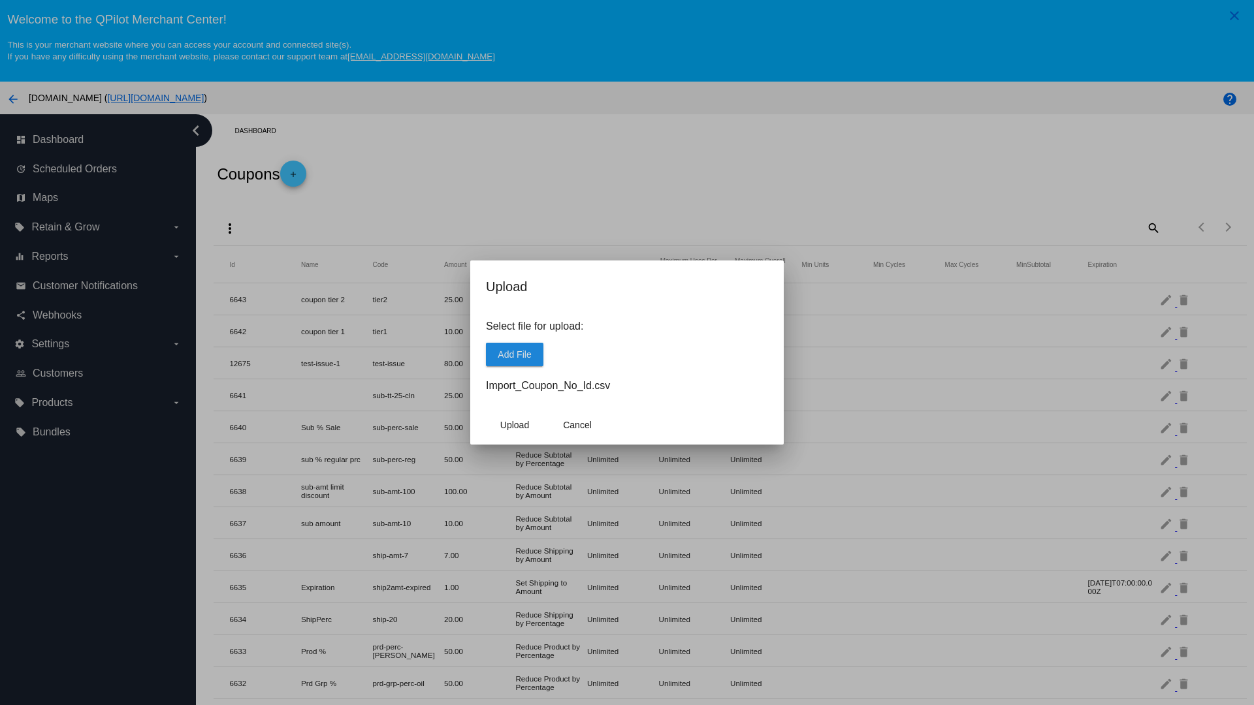 The height and width of the screenshot is (705, 1254). What do you see at coordinates (627, 386) in the screenshot?
I see `h4: Import_Coupon_No_Id.csv` at bounding box center [627, 386].